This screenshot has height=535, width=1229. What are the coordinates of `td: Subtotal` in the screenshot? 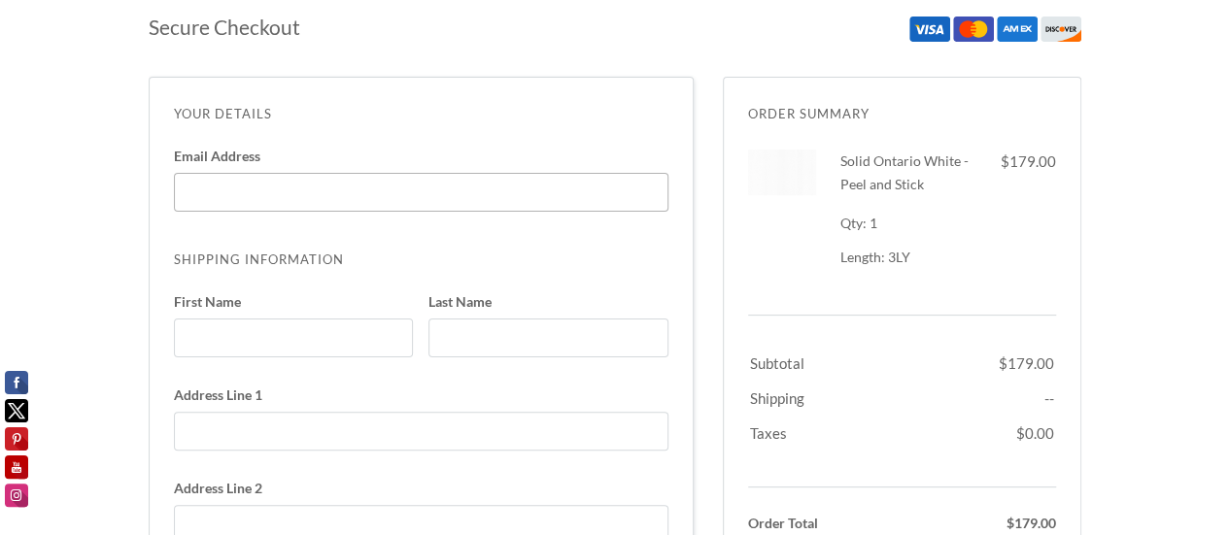 It's located at (873, 358).